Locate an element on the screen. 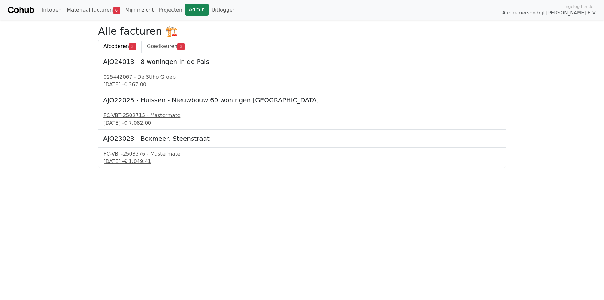 The width and height of the screenshot is (604, 300). span: Afcoderen is located at coordinates (116, 46).